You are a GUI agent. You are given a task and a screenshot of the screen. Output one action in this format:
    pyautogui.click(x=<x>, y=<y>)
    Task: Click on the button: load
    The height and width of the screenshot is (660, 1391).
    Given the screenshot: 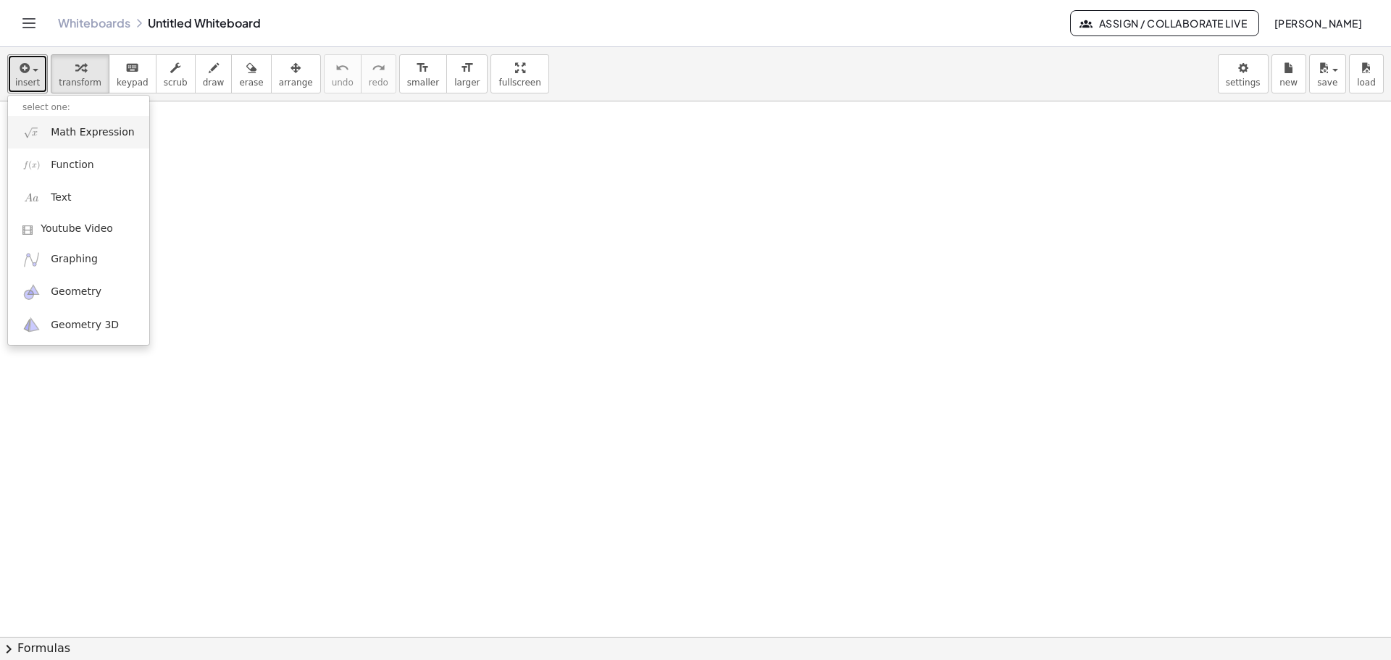 What is the action you would take?
    pyautogui.click(x=1366, y=74)
    